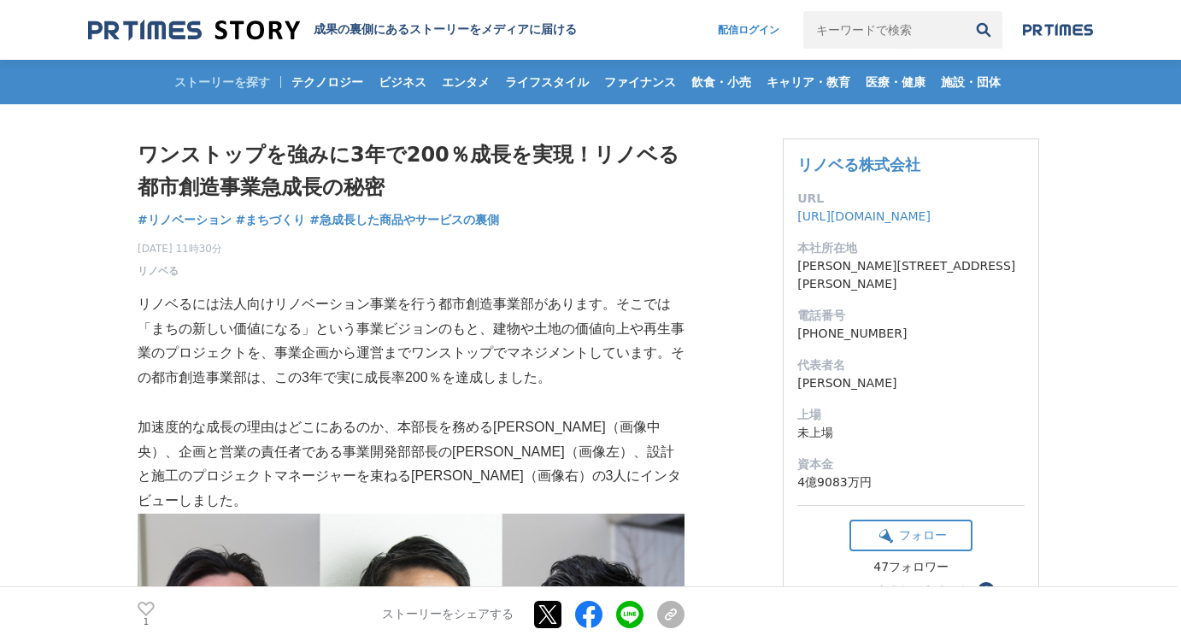 Image resolution: width=1181 pixels, height=641 pixels. I want to click on button: フォロー, so click(911, 535).